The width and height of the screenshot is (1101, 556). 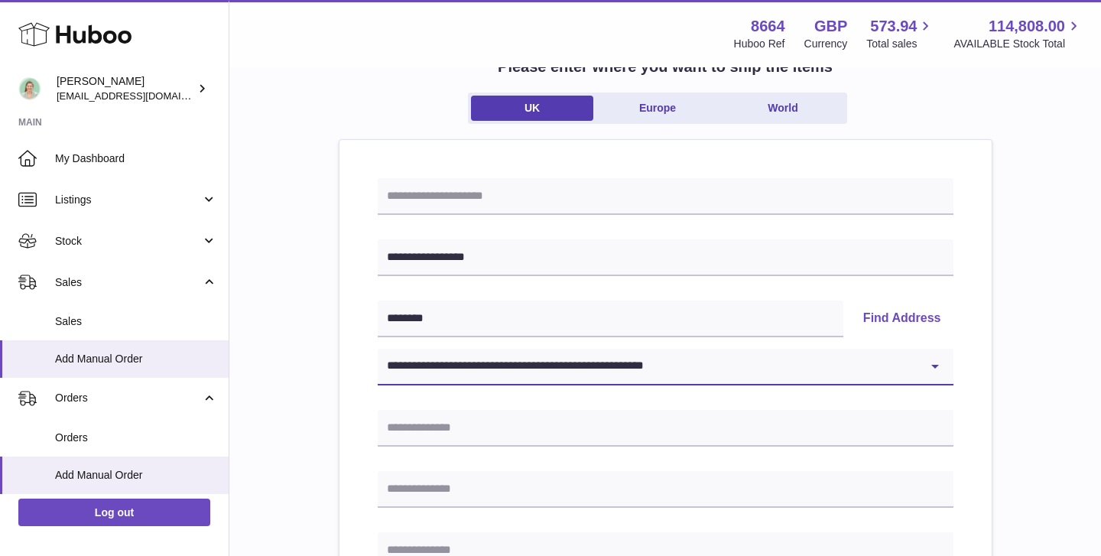 What do you see at coordinates (114, 512) in the screenshot?
I see `a: Log out` at bounding box center [114, 512].